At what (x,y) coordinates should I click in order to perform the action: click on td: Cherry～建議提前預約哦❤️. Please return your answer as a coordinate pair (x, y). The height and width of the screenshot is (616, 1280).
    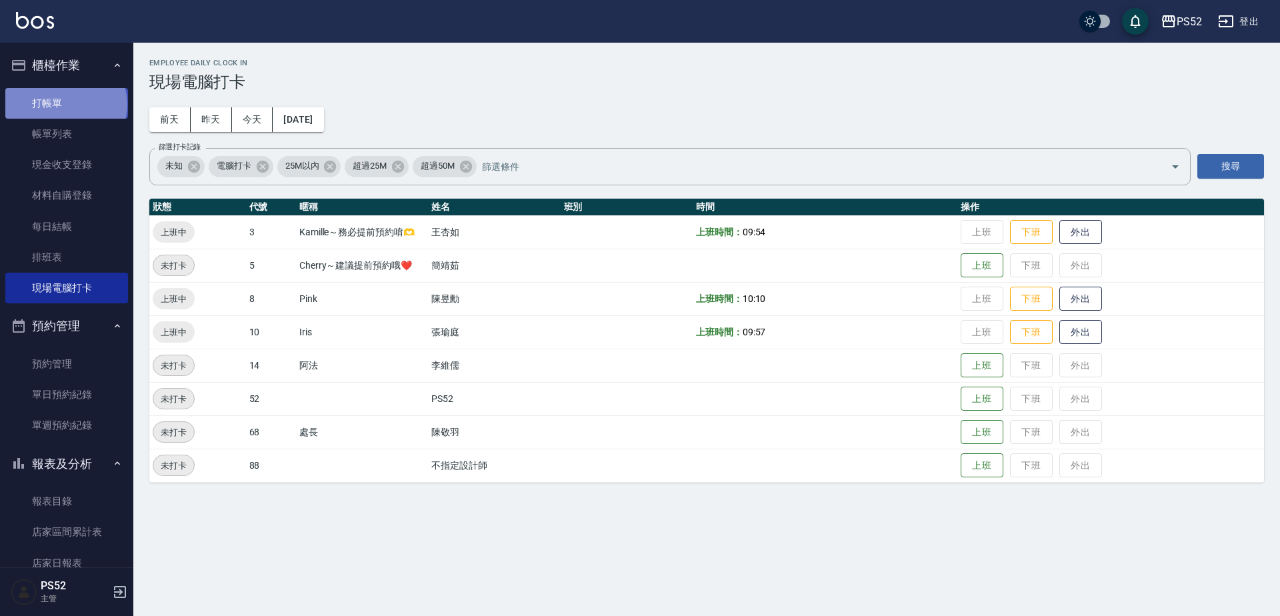
    Looking at the image, I should click on (362, 265).